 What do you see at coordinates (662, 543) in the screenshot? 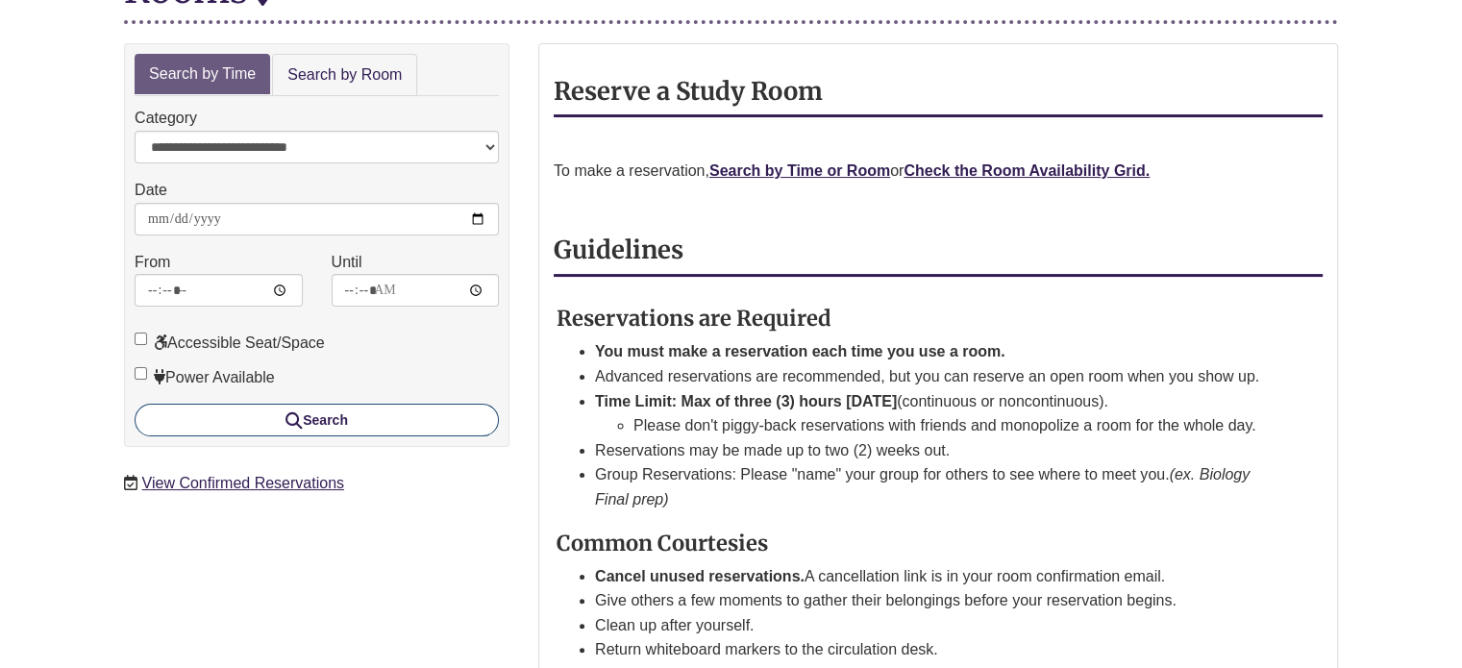
I see `strong: Common Courtesies` at bounding box center [662, 543].